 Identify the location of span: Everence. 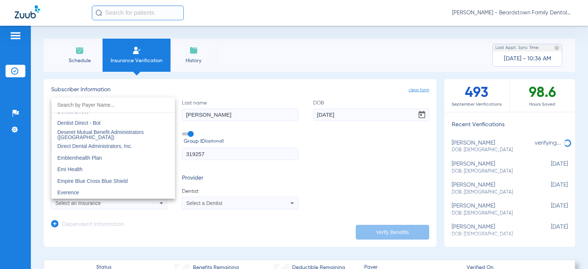
(68, 192).